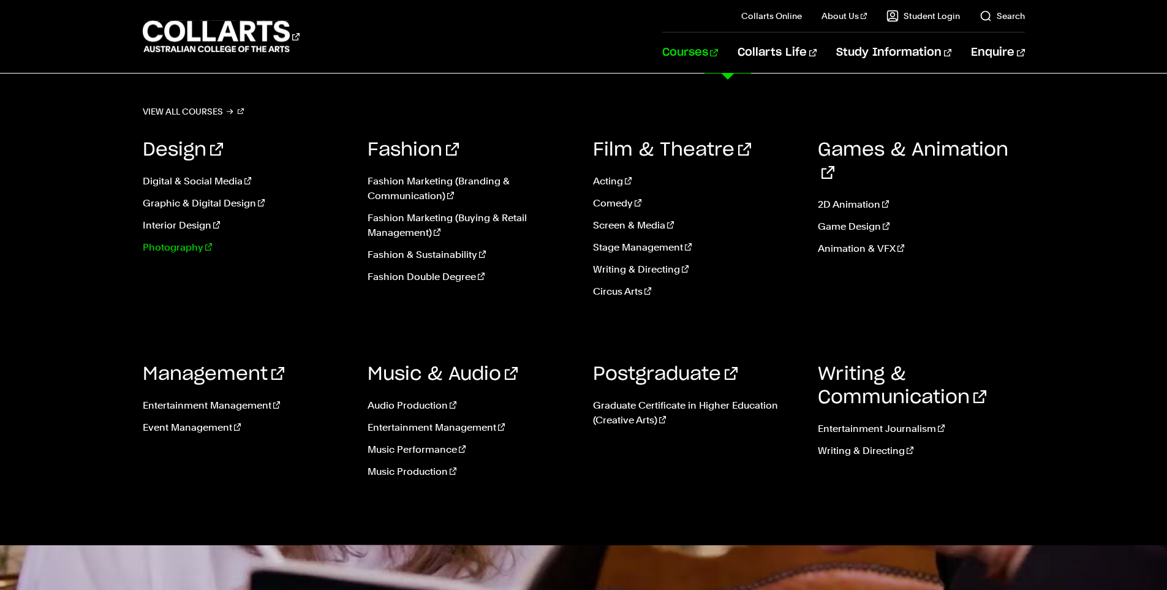 The height and width of the screenshot is (590, 1167). I want to click on div: Go to homepage, so click(221, 36).